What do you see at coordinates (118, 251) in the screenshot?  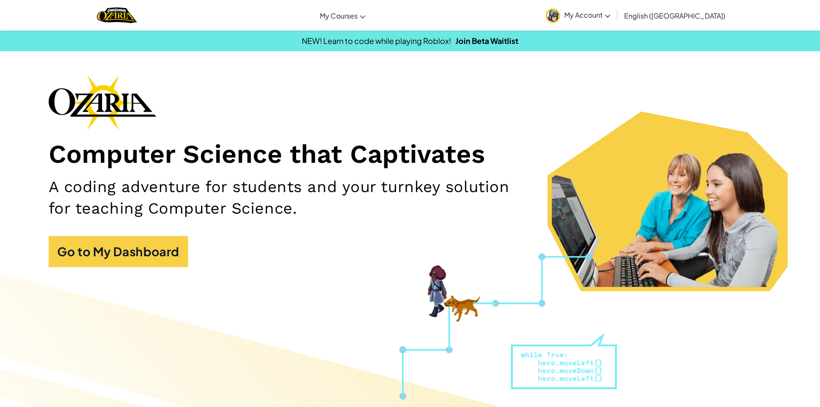 I see `a: Go to My Dashboard` at bounding box center [118, 251].